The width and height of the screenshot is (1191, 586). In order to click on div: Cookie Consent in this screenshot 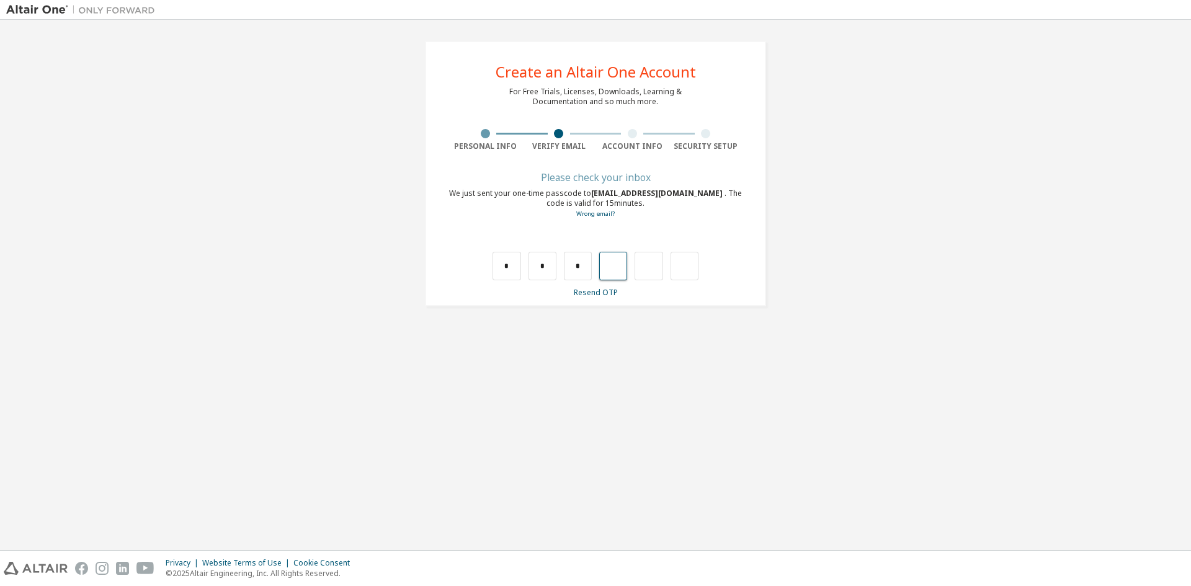, I will do `click(325, 563)`.